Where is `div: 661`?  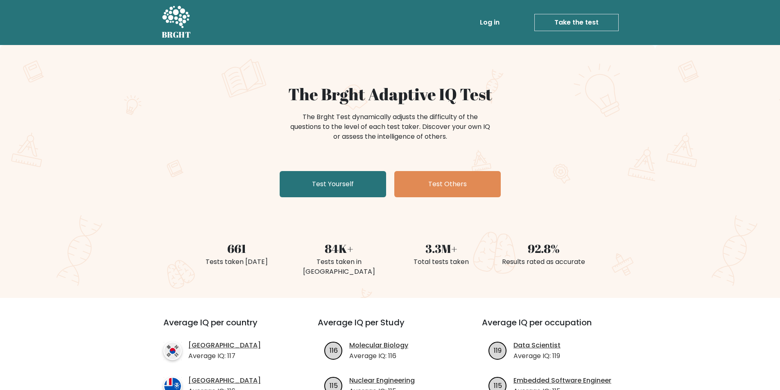
div: 661 is located at coordinates (237, 249).